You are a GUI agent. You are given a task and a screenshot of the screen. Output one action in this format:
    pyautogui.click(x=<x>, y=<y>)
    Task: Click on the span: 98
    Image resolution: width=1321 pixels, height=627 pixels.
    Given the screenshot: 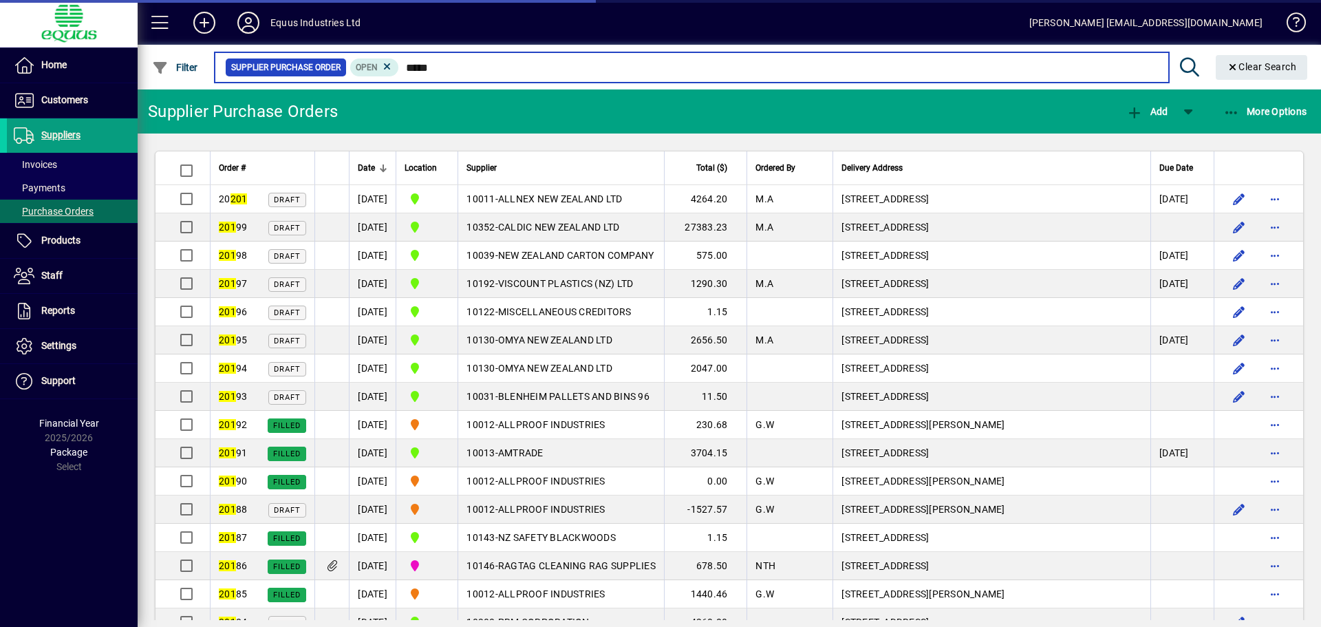 What is the action you would take?
    pyautogui.click(x=233, y=255)
    